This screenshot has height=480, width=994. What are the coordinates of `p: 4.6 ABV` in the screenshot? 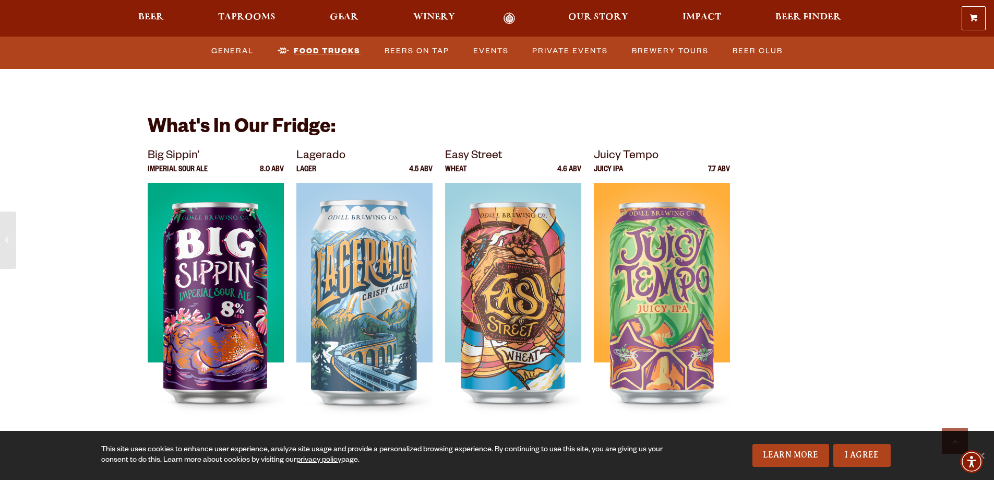 It's located at (569, 174).